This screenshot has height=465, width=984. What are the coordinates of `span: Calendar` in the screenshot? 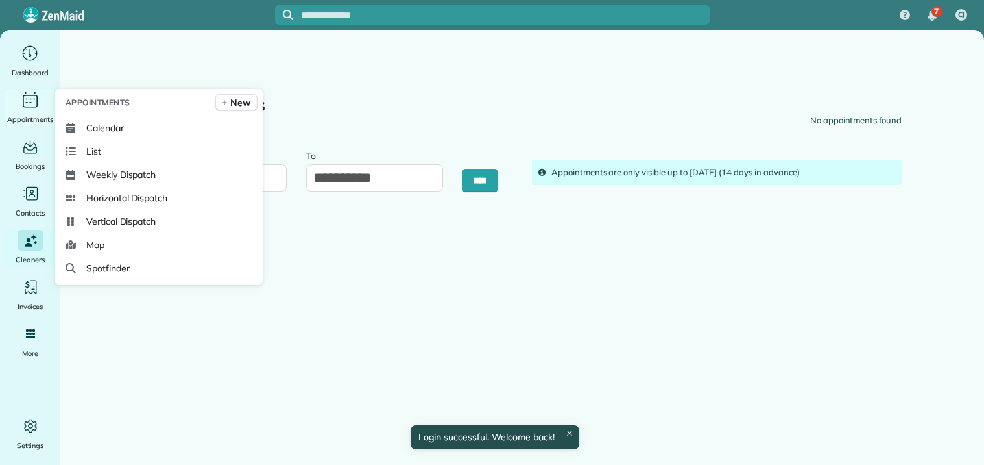 It's located at (105, 128).